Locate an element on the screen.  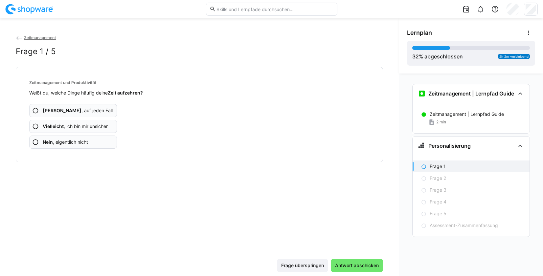
button: Frage überspringen is located at coordinates (303, 266).